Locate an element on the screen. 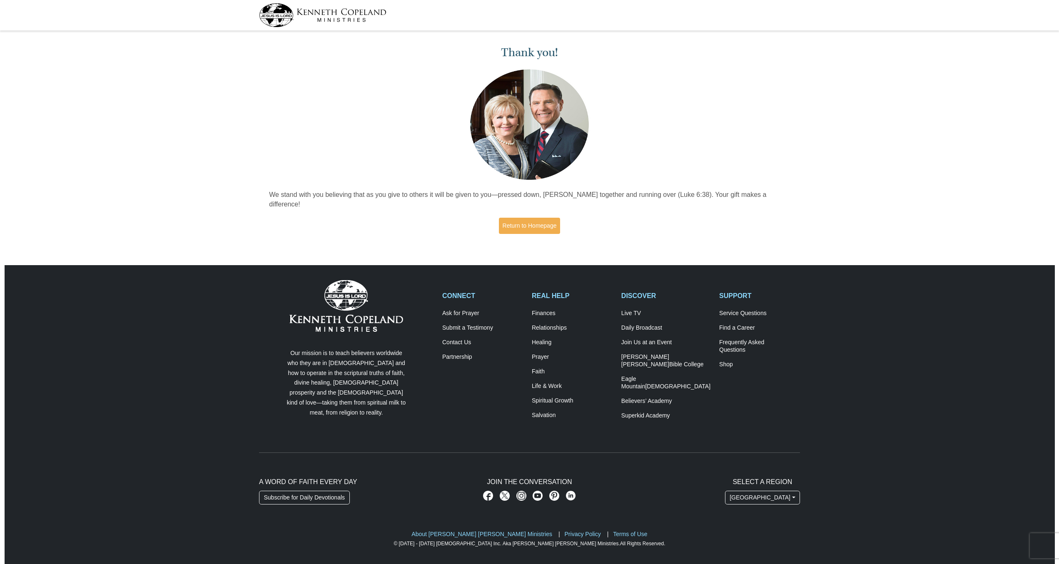 This screenshot has height=564, width=1059. a: Shop is located at coordinates (759, 365).